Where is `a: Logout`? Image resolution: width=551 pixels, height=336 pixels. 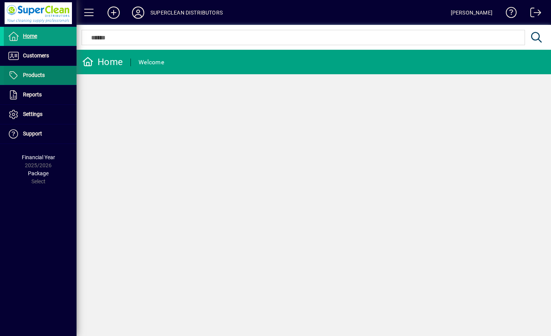 a: Logout is located at coordinates (533, 14).